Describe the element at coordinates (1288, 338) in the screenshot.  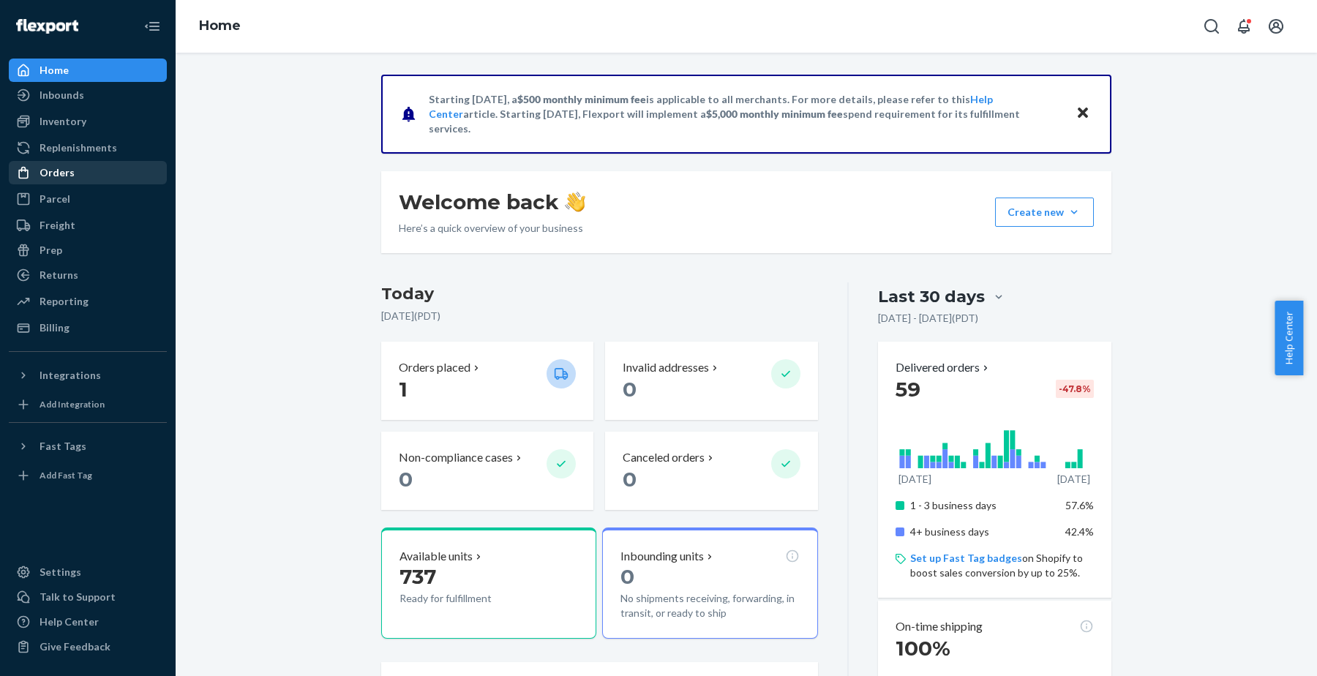
I see `span: Help Center` at that location.